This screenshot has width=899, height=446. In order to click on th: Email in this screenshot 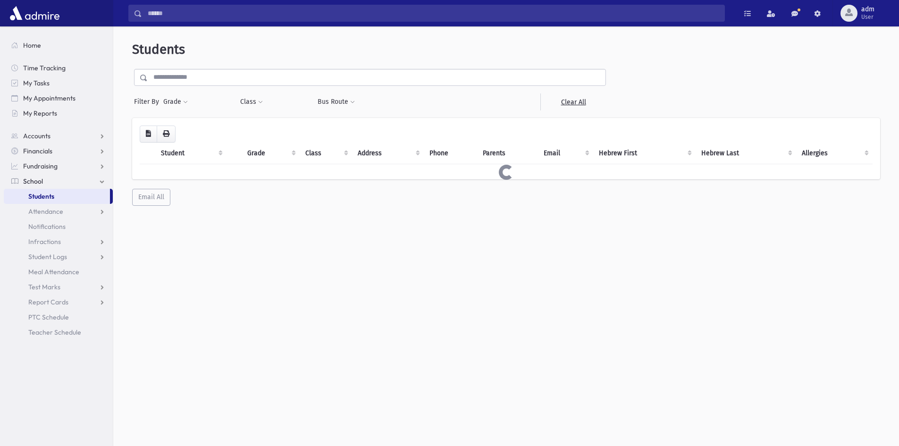, I will do `click(565, 153)`.